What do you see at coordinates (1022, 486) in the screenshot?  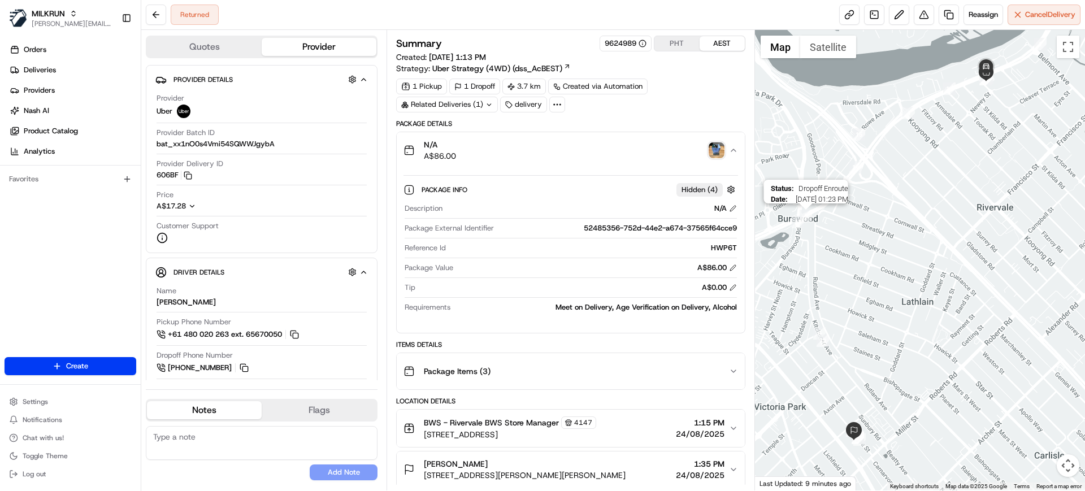 I see `a: Terms (opens in new tab)` at bounding box center [1022, 486].